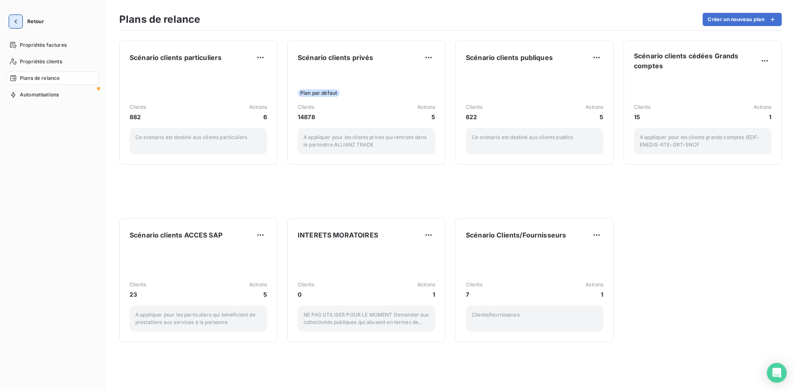  What do you see at coordinates (474, 295) in the screenshot?
I see `span: 7` at bounding box center [474, 295].